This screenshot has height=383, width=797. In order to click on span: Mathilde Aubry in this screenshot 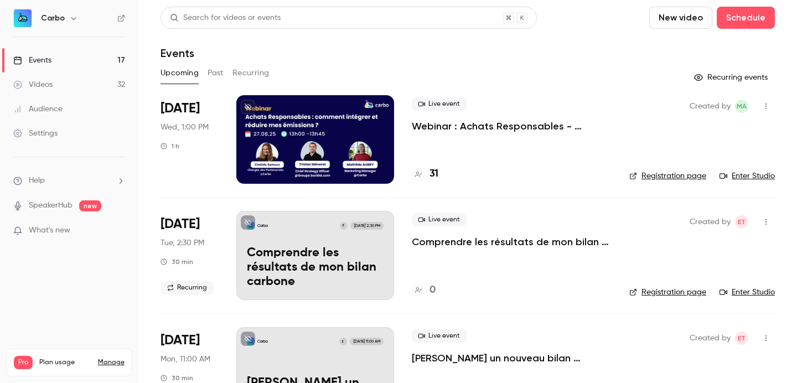, I will do `click(741, 106)`.